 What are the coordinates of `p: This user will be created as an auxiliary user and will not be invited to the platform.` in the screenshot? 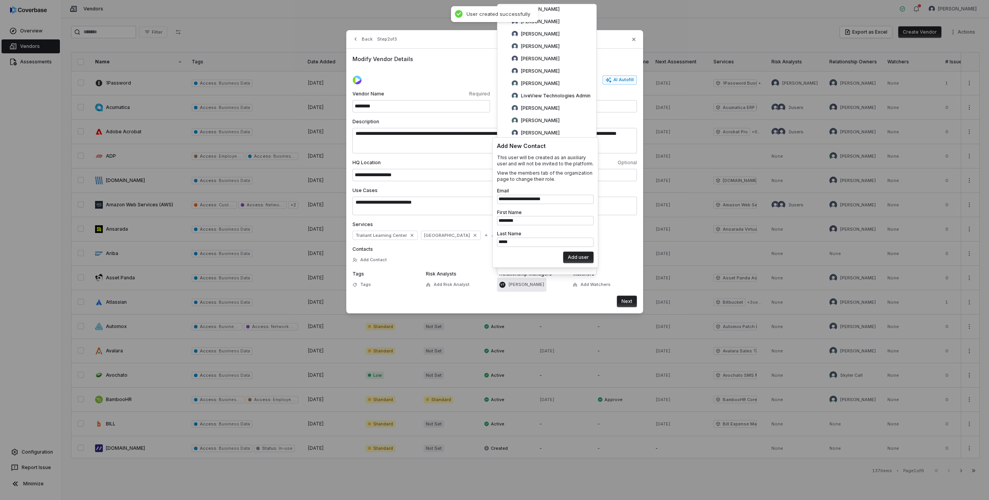 It's located at (545, 161).